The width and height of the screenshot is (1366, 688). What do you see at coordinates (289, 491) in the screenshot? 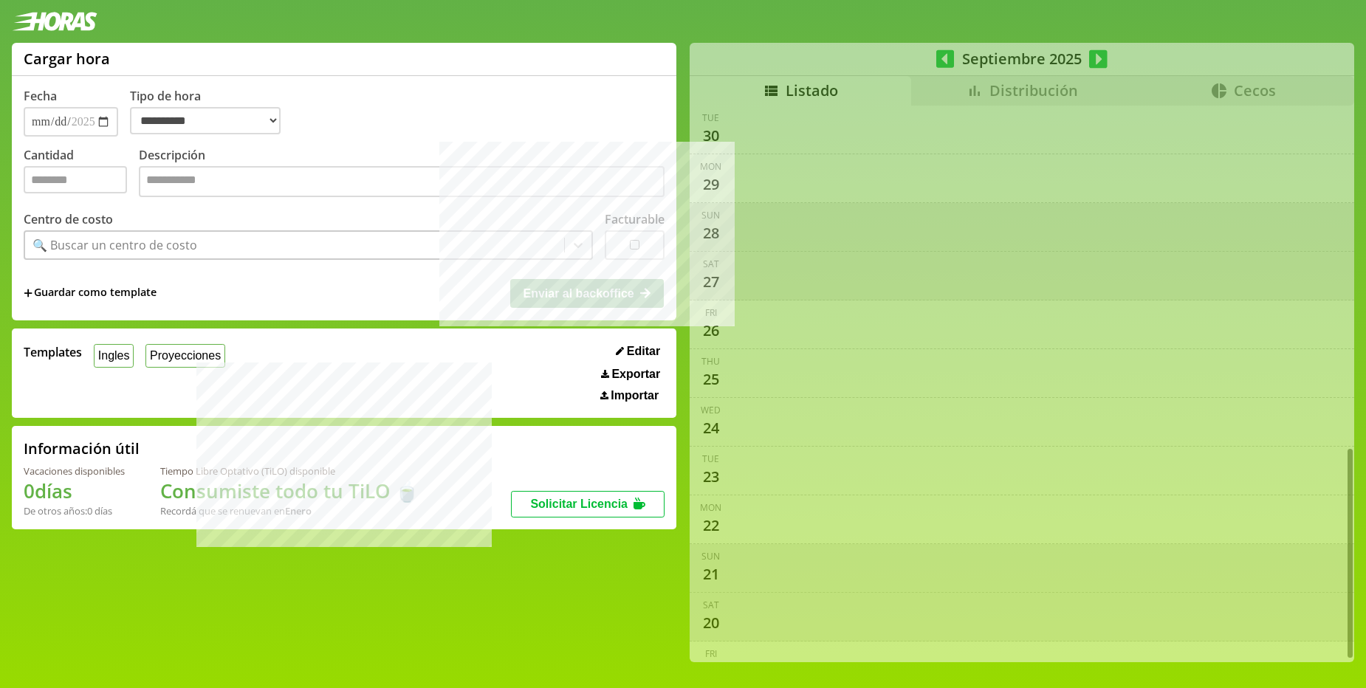
I see `h1: Consumiste todo tu TiLO 🍵` at bounding box center [289, 491].